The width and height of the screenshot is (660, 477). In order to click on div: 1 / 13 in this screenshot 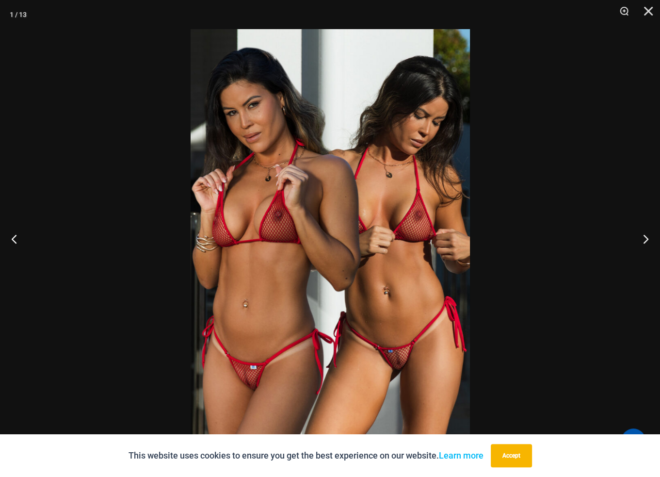, I will do `click(18, 15)`.